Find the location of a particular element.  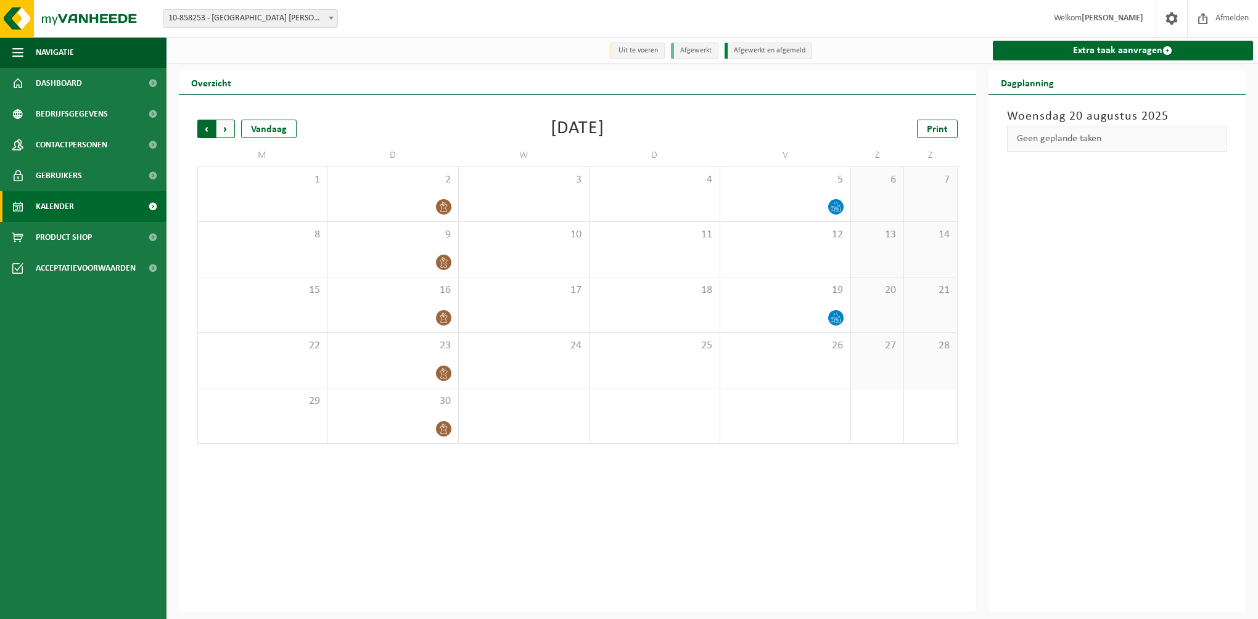

span: 24 is located at coordinates (524, 346).